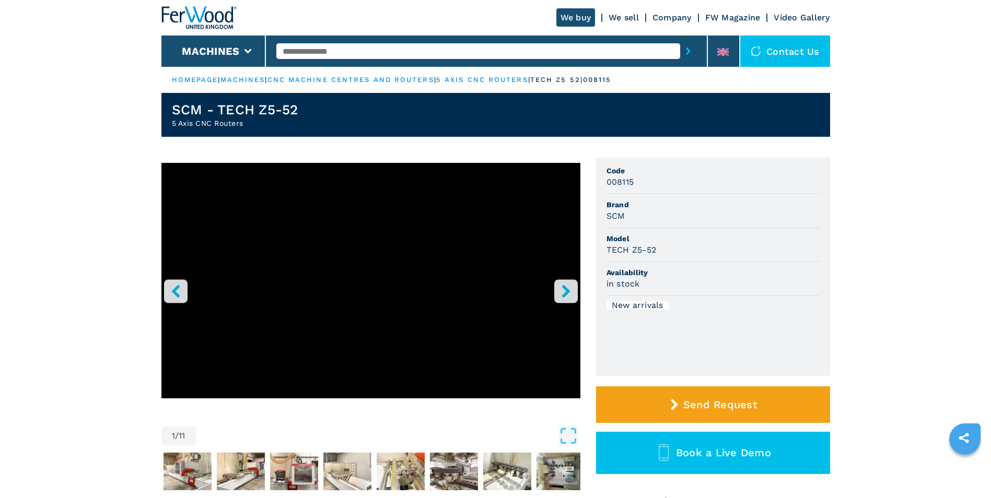 The width and height of the screenshot is (991, 498). I want to click on button: left-button, so click(176, 291).